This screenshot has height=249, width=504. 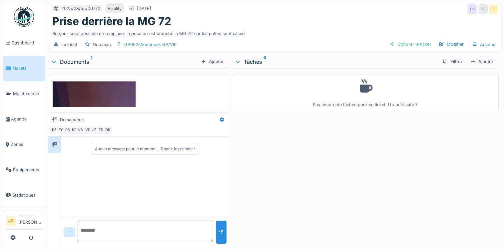 I want to click on div: Bonjour serai possible de remplacer la prise ou est branché la MG 72 car les pattes sont cassé., so click(x=275, y=32).